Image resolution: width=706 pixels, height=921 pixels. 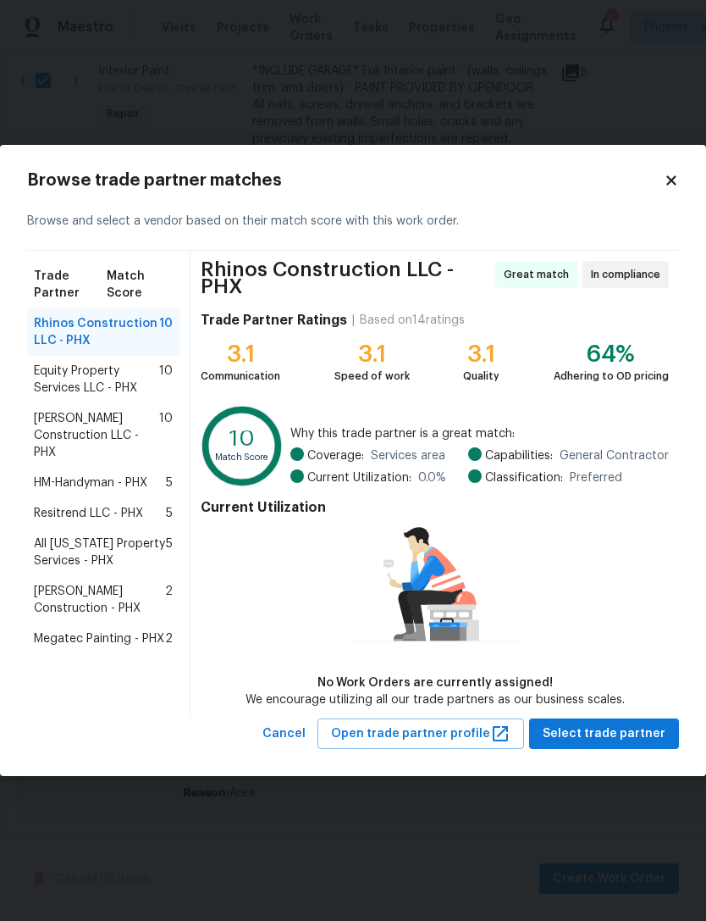 I want to click on span: Equity Property Services LLC - PHX, so click(x=97, y=379).